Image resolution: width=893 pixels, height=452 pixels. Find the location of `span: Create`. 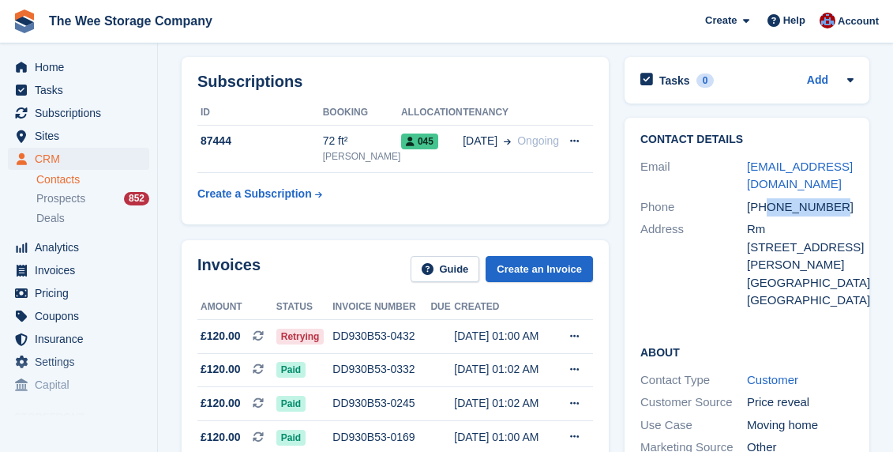

span: Create is located at coordinates (721, 21).